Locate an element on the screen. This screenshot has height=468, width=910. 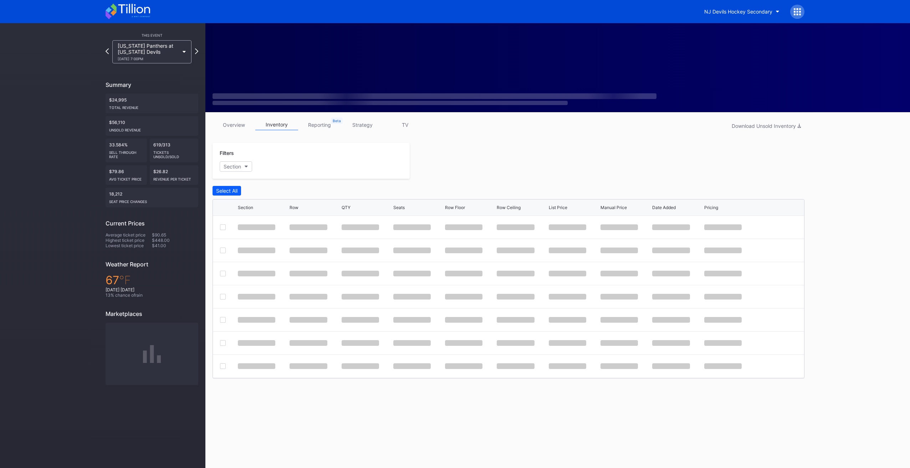
div: Select All is located at coordinates (227, 191).